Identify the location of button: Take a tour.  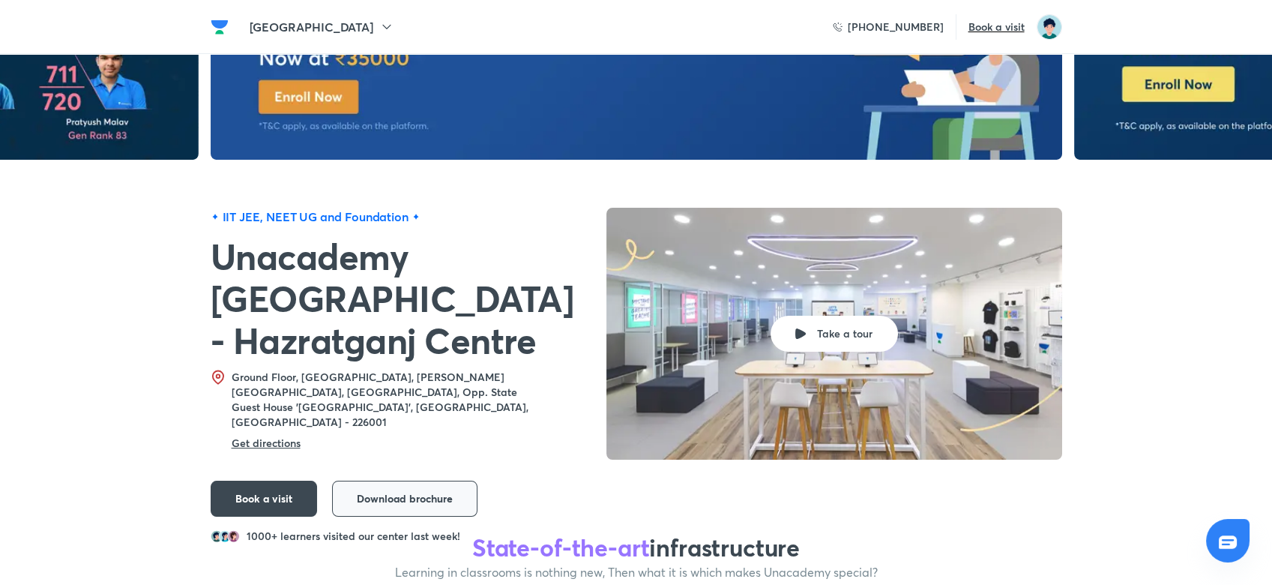
(834, 333).